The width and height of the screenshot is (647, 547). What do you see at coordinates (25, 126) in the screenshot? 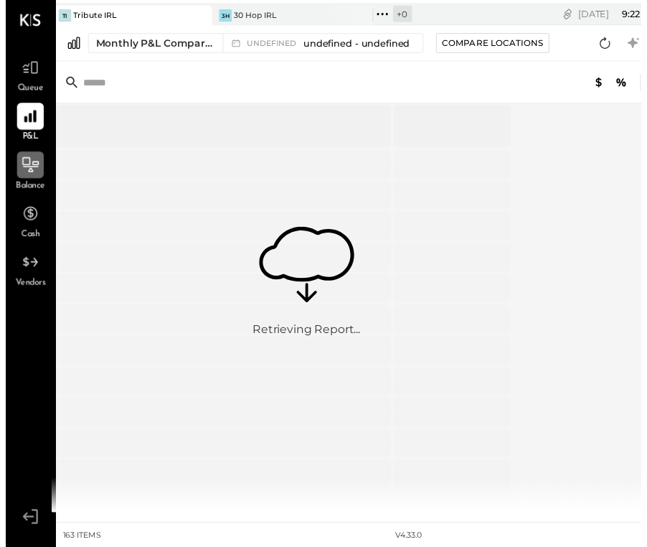
I see `a: P&L` at bounding box center [25, 126].